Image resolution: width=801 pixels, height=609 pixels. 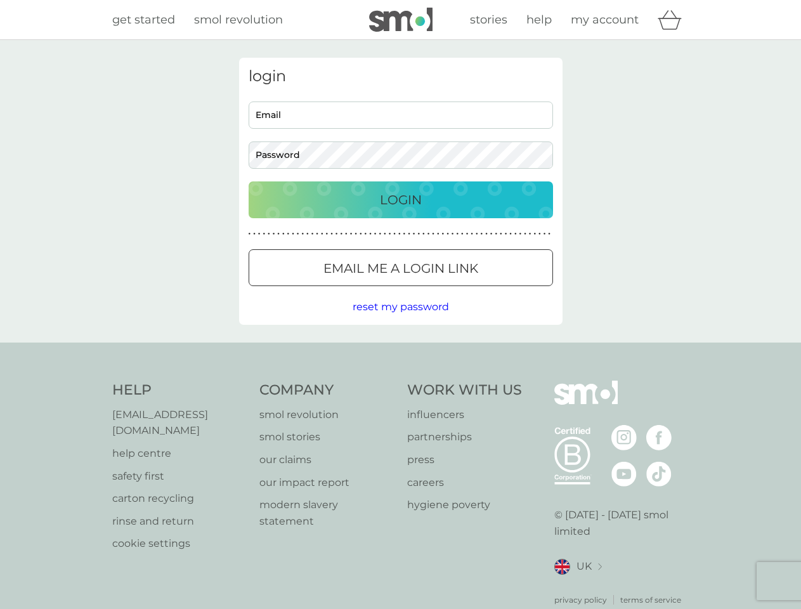 What do you see at coordinates (624, 474) in the screenshot?
I see `img: visit the smol Youtube page` at bounding box center [624, 474].